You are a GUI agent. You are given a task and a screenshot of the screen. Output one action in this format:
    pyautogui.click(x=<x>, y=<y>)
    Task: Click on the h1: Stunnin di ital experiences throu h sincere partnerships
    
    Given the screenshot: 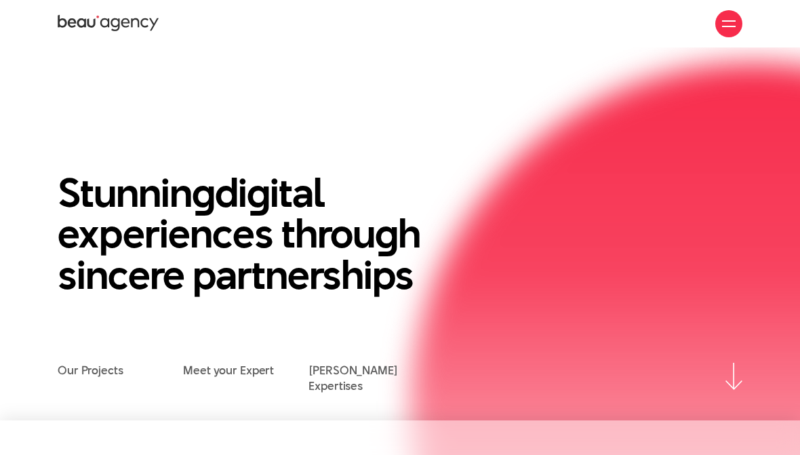 What is the action you would take?
    pyautogui.click(x=282, y=234)
    